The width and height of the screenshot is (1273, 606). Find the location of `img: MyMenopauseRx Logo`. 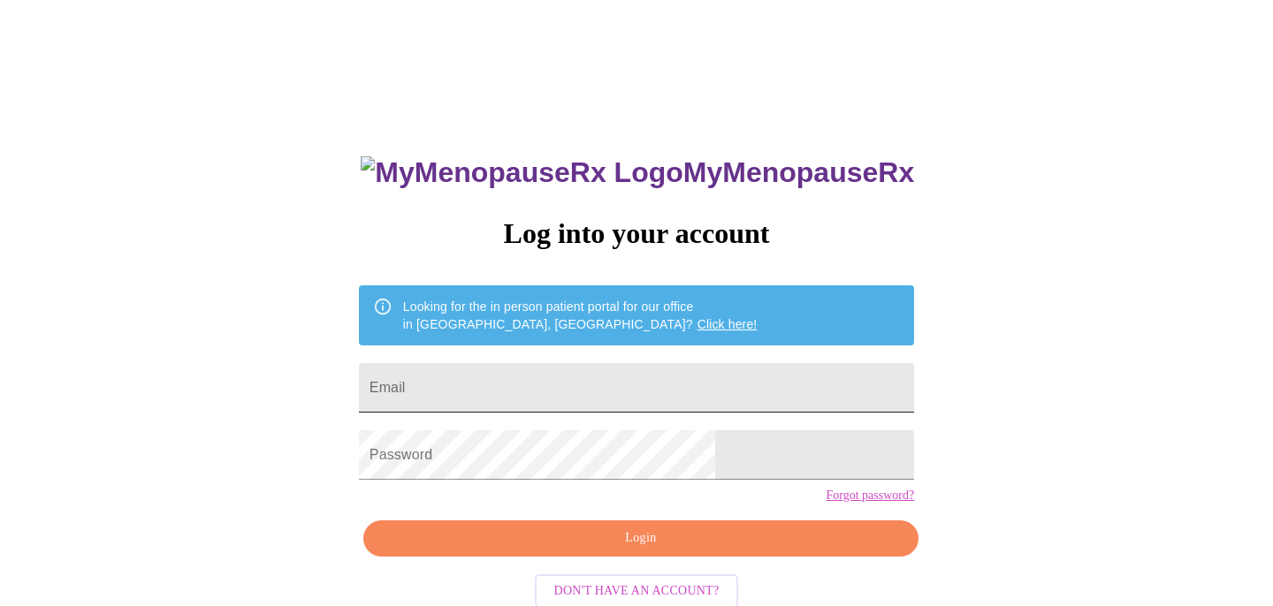

img: MyMenopauseRx Logo is located at coordinates (522, 172).